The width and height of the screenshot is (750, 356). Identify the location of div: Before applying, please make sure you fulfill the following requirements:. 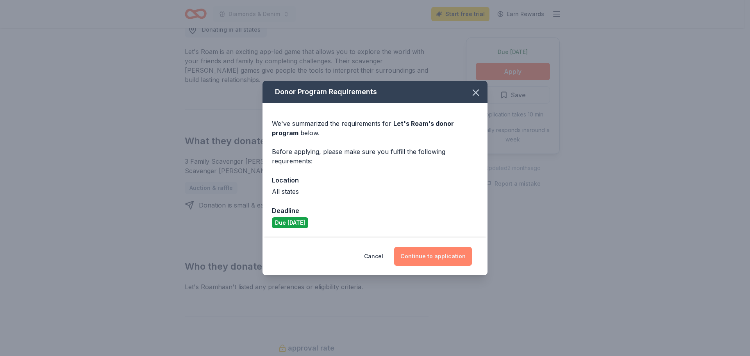
(375, 156).